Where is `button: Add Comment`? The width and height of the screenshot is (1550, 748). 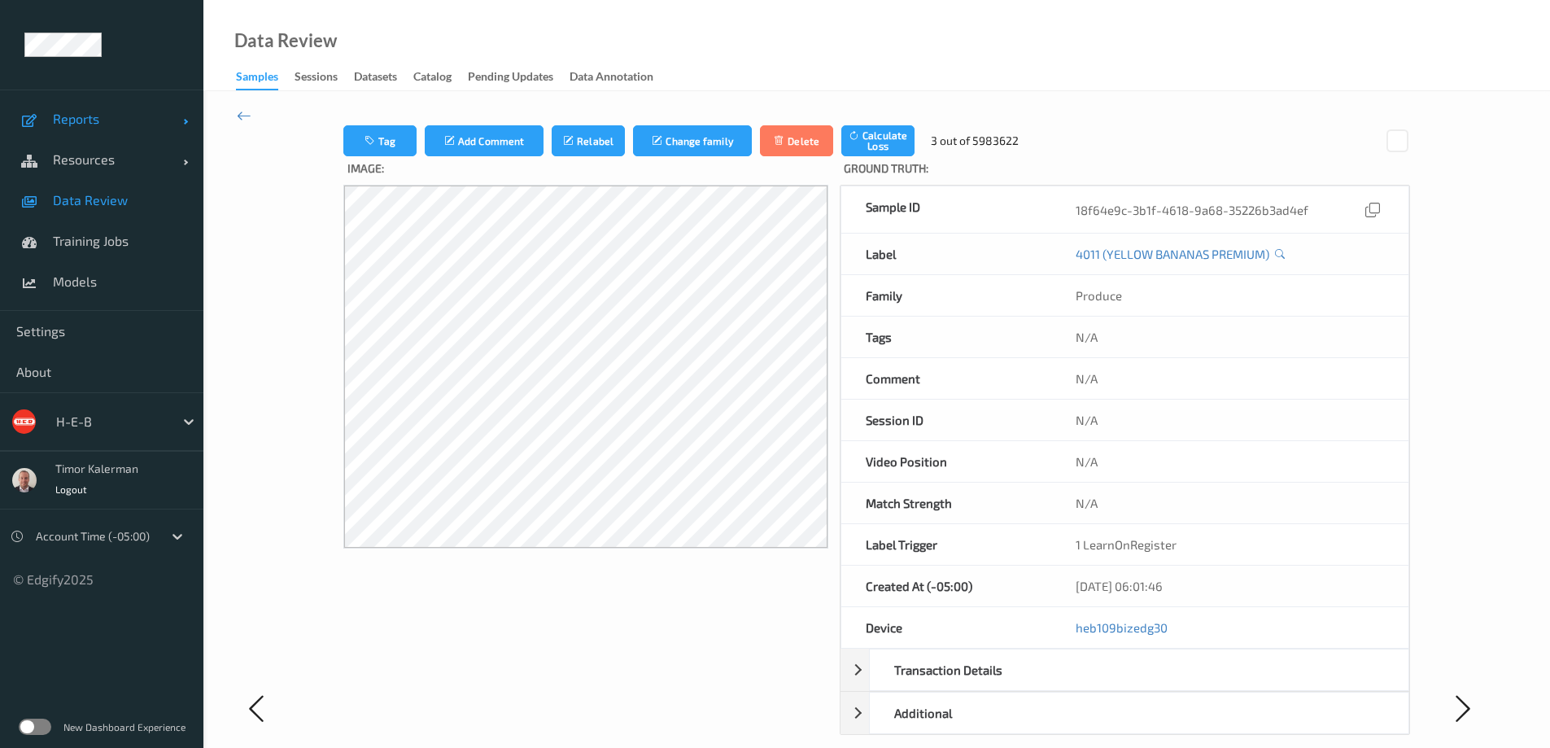
button: Add Comment is located at coordinates (484, 141).